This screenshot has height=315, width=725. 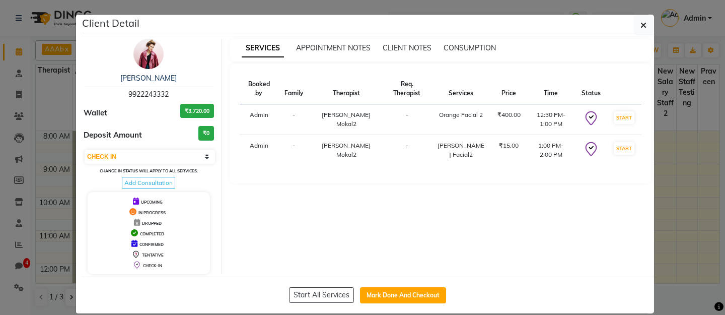 What do you see at coordinates (151, 223) in the screenshot?
I see `span: DROPPED` at bounding box center [151, 223].